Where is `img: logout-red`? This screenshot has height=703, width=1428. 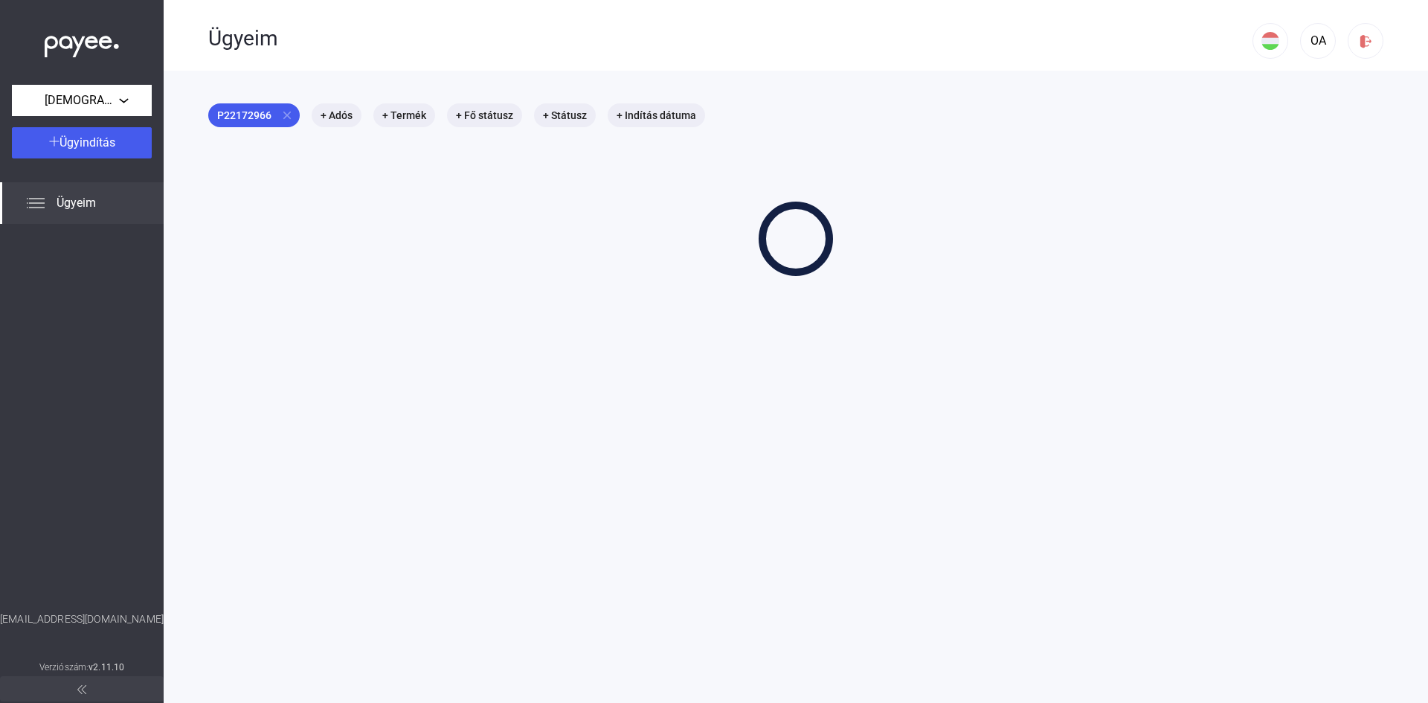 img: logout-red is located at coordinates (1365, 41).